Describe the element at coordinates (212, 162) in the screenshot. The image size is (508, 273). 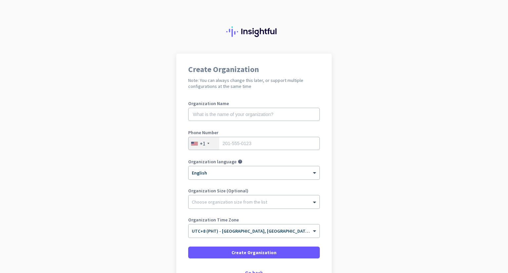
I see `label: Organization language` at that location.